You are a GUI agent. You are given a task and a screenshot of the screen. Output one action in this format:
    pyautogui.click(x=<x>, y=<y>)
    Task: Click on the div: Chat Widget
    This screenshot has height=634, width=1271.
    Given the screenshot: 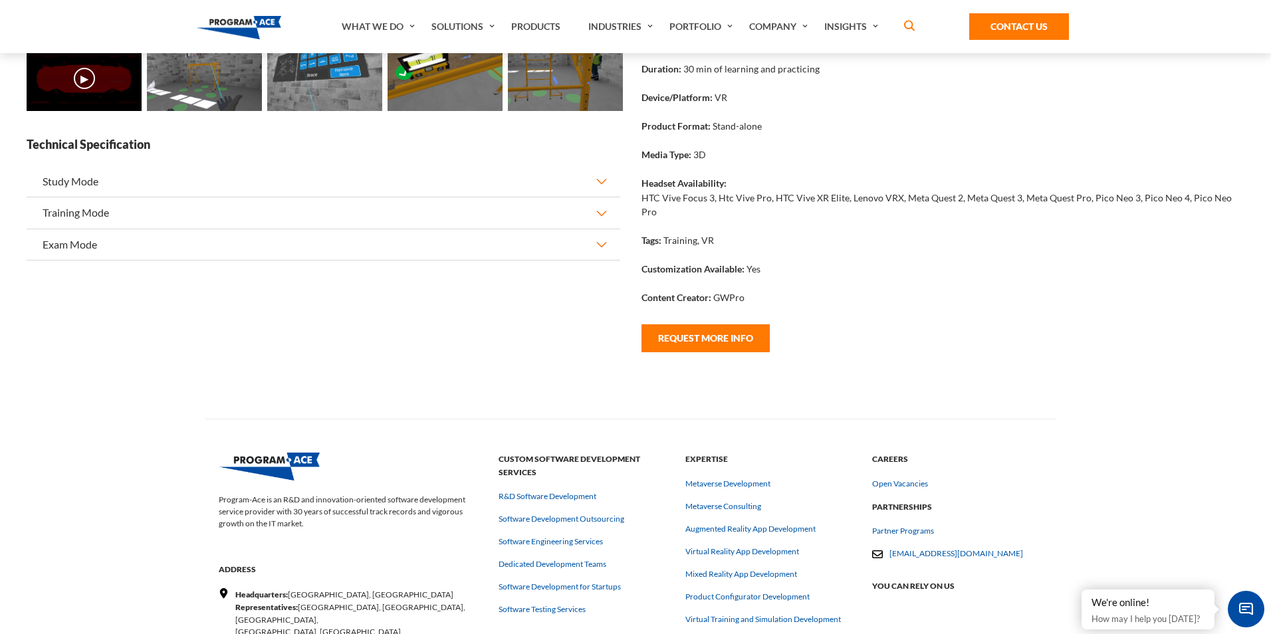 What is the action you would take?
    pyautogui.click(x=1245, y=609)
    